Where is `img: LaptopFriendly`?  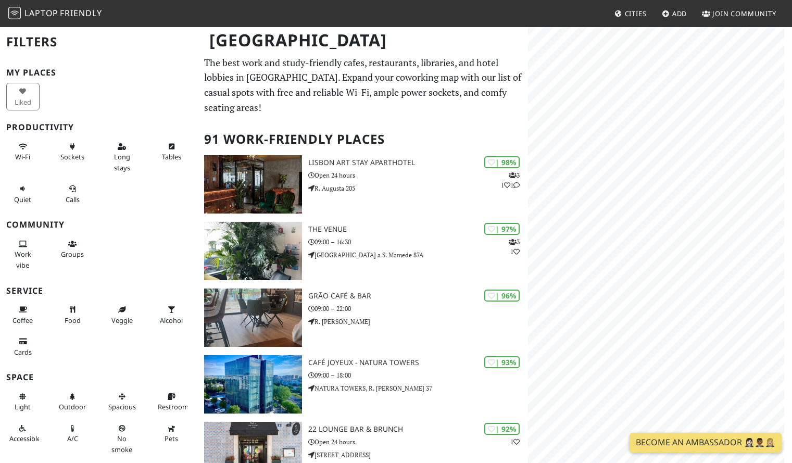 img: LaptopFriendly is located at coordinates (15, 13).